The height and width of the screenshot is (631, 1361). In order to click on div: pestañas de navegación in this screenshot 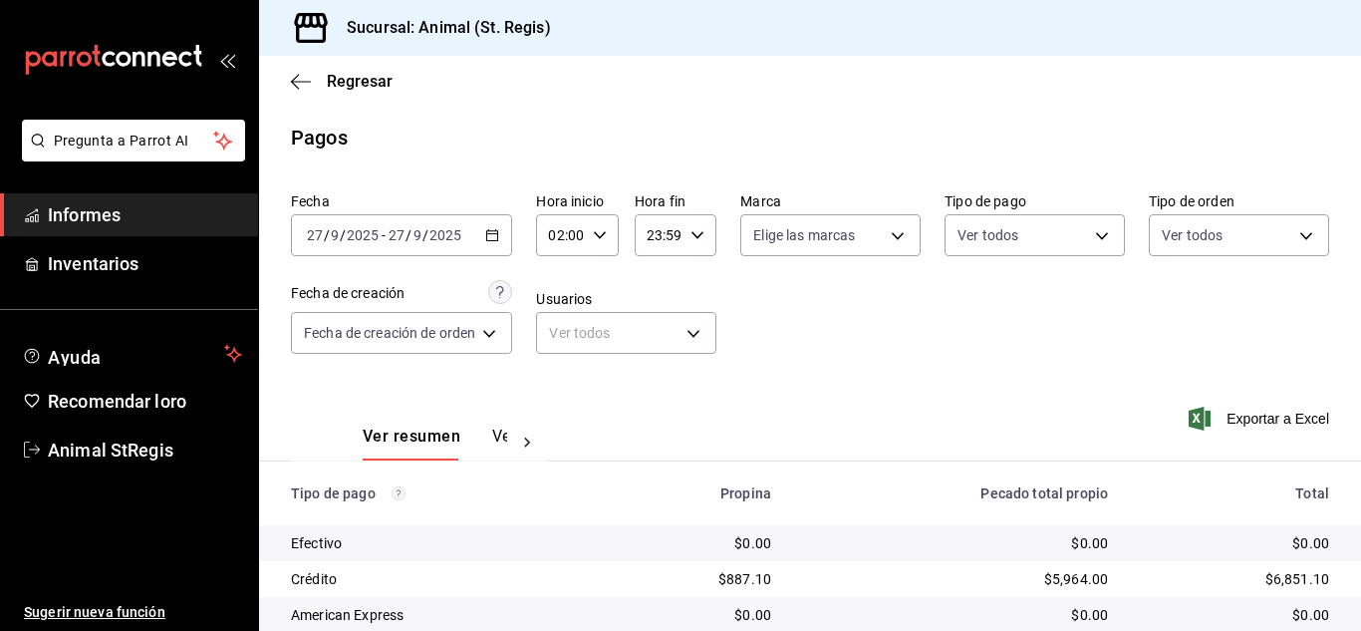, I will do `click(434, 442)`.